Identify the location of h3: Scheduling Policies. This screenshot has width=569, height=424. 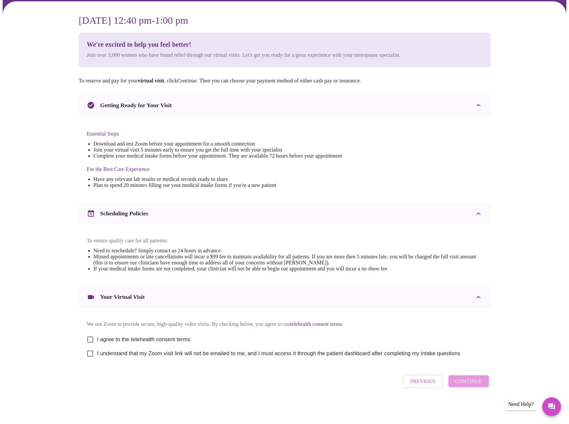
(124, 214).